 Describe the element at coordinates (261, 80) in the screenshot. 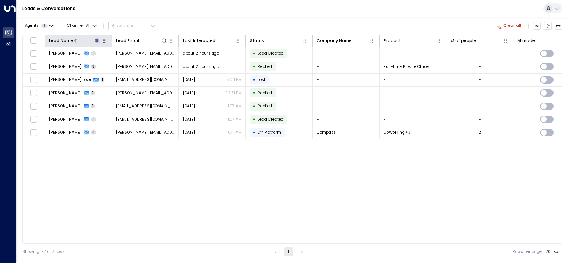

I see `span: Lost` at that location.